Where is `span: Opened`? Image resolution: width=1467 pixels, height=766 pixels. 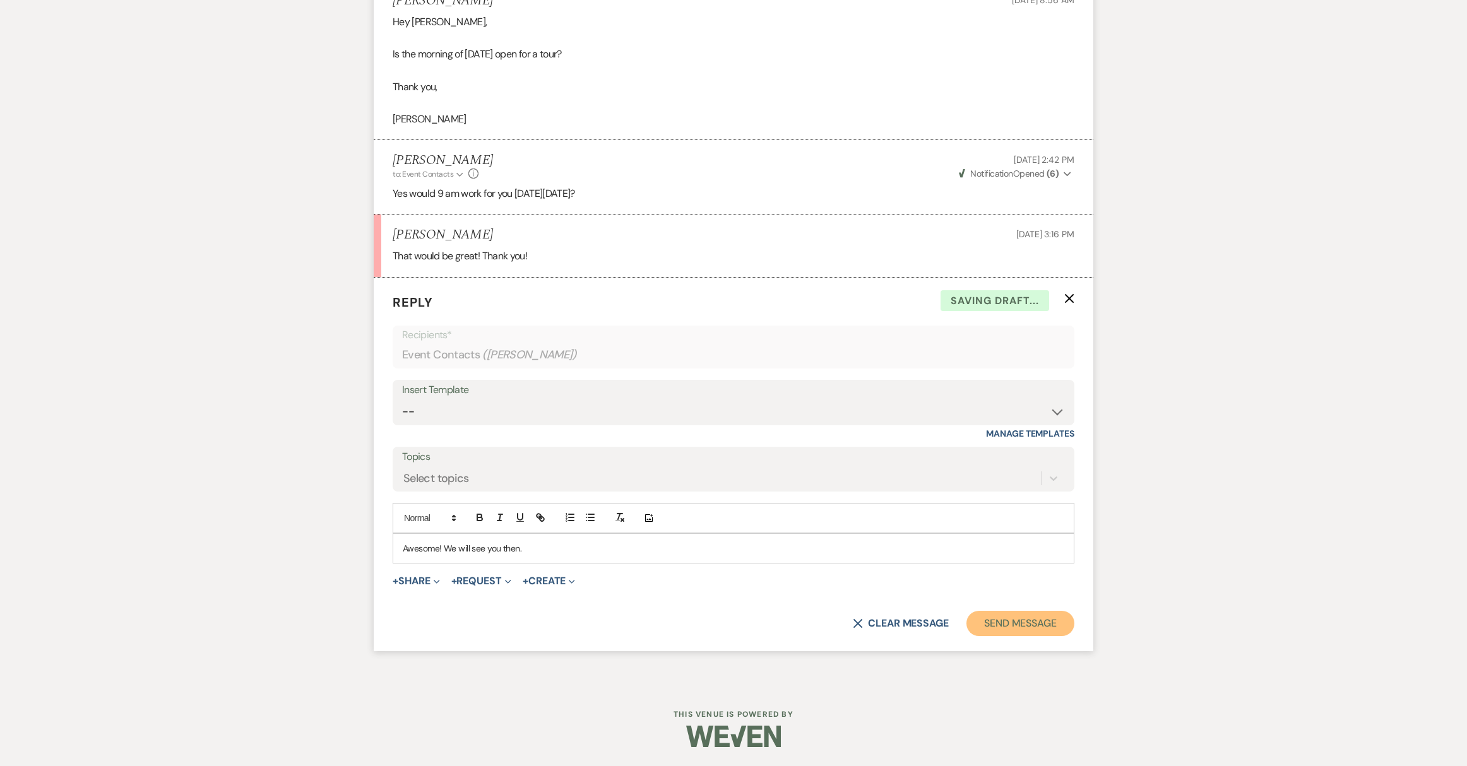
span: Opened is located at coordinates (1009, 174).